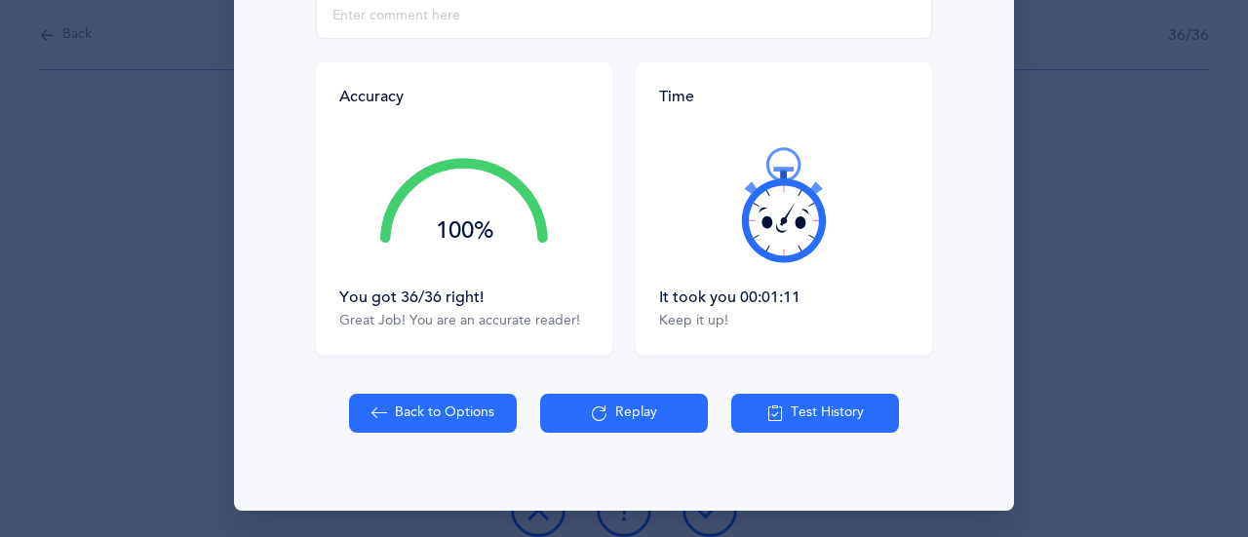 This screenshot has width=1248, height=537. I want to click on button: Replay, so click(624, 414).